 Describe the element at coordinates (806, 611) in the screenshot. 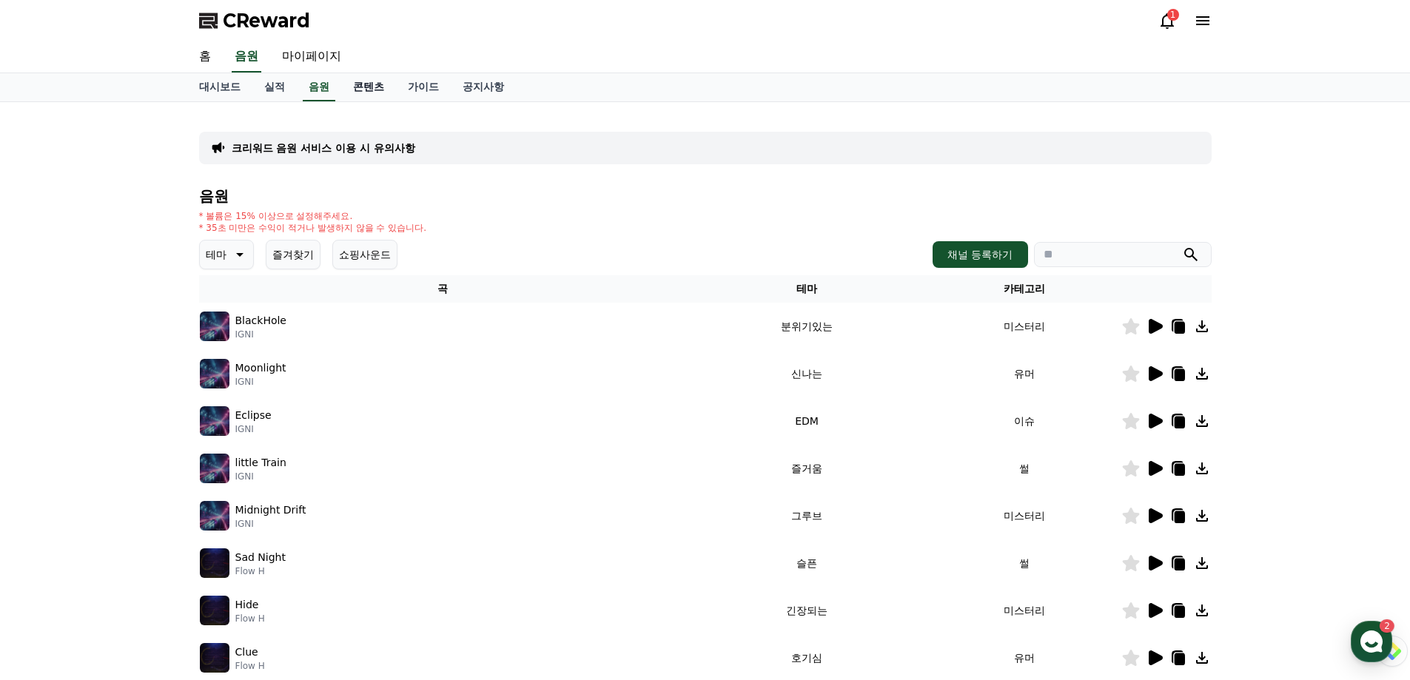

I see `td: 긴장되는` at that location.